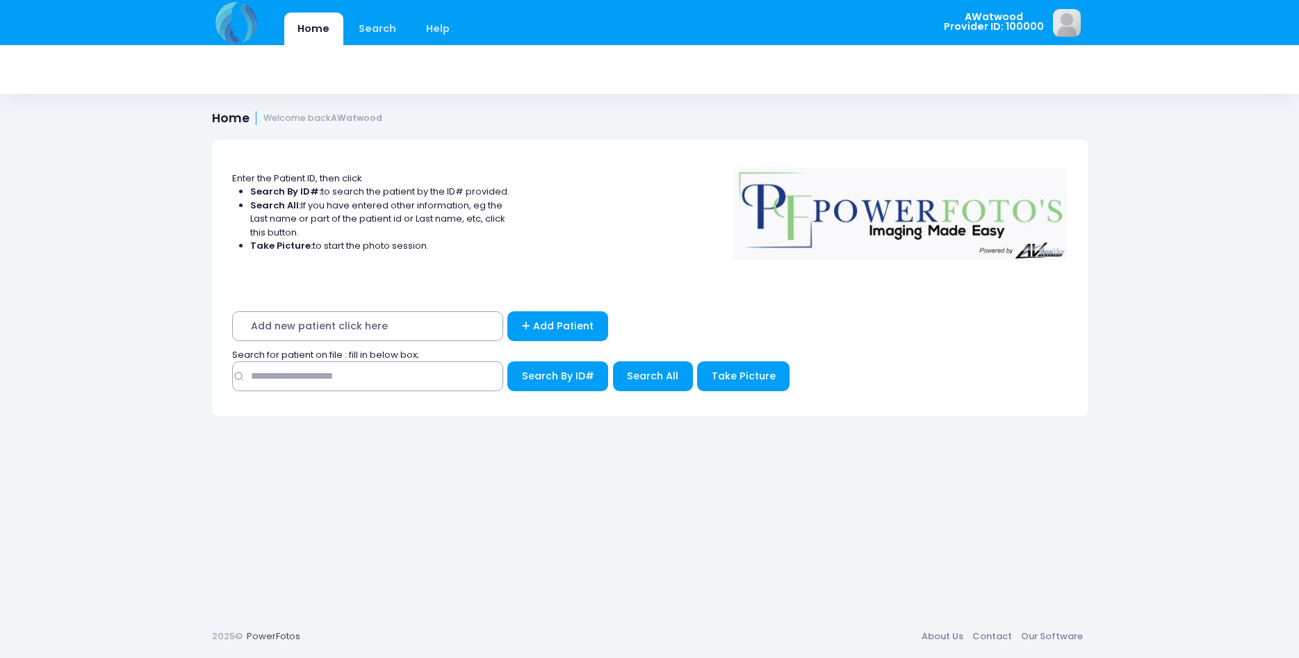 The height and width of the screenshot is (658, 1299). Describe the element at coordinates (558, 376) in the screenshot. I see `span: Search By ID#` at that location.